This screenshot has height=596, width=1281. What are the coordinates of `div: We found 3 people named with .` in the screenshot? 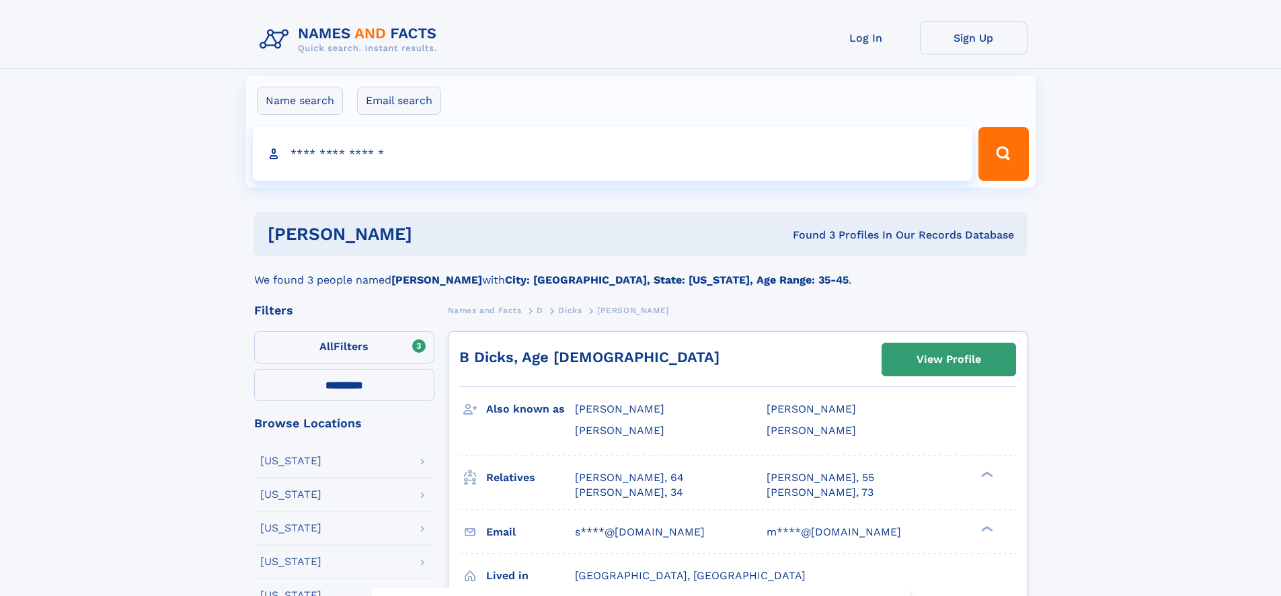 It's located at (641, 272).